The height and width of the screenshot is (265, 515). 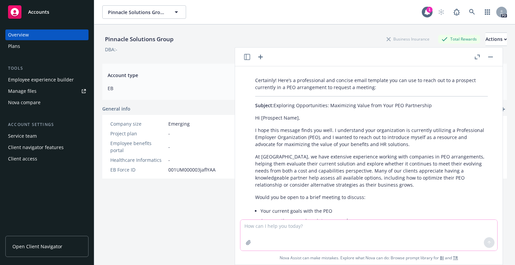 I want to click on a: Search, so click(x=472, y=12).